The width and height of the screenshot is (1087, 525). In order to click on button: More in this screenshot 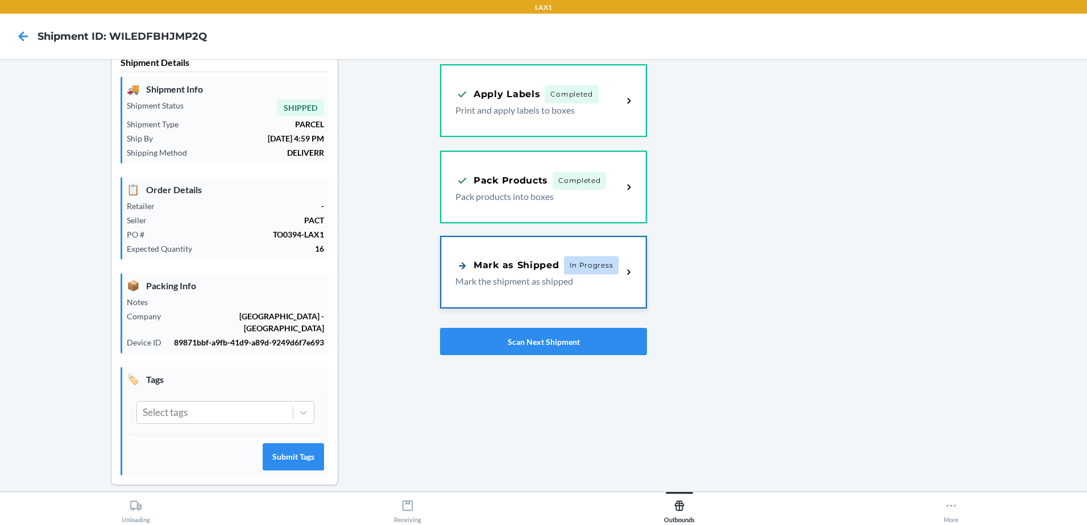, I will do `click(951, 508)`.